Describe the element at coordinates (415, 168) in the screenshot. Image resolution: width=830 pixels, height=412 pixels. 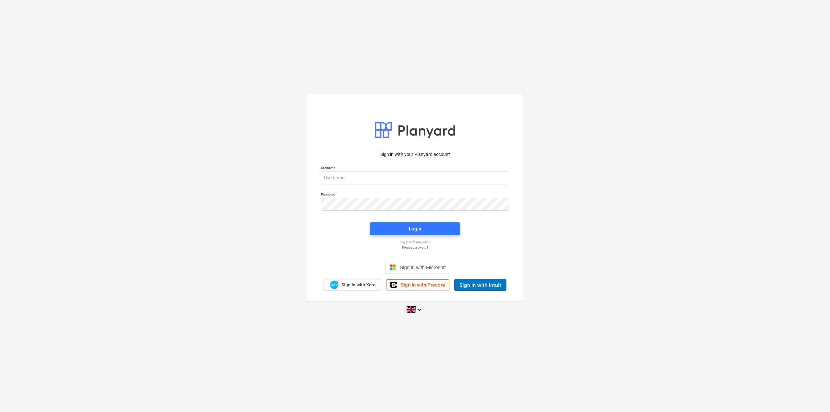
I see `p: Username` at that location.